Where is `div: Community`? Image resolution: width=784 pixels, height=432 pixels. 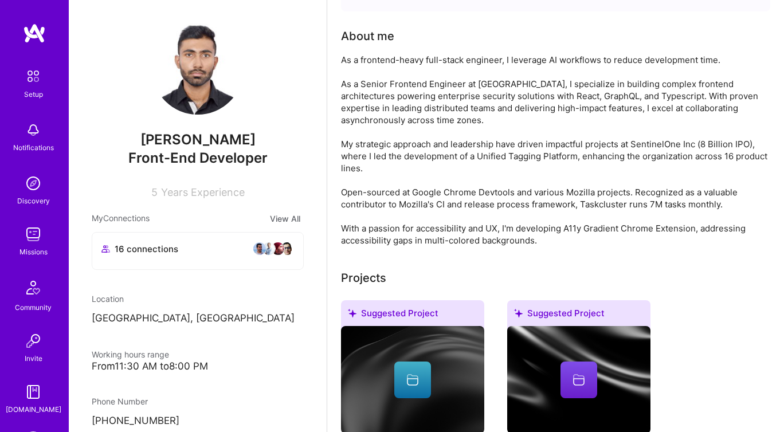
div: Community is located at coordinates (33, 307).